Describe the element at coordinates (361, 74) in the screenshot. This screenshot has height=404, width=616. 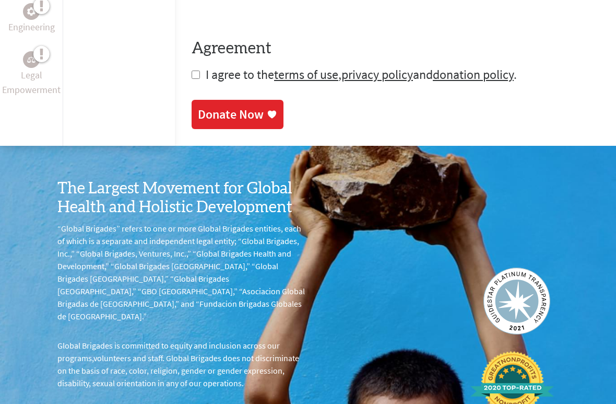
I see `span: I agree to the , and .` at that location.